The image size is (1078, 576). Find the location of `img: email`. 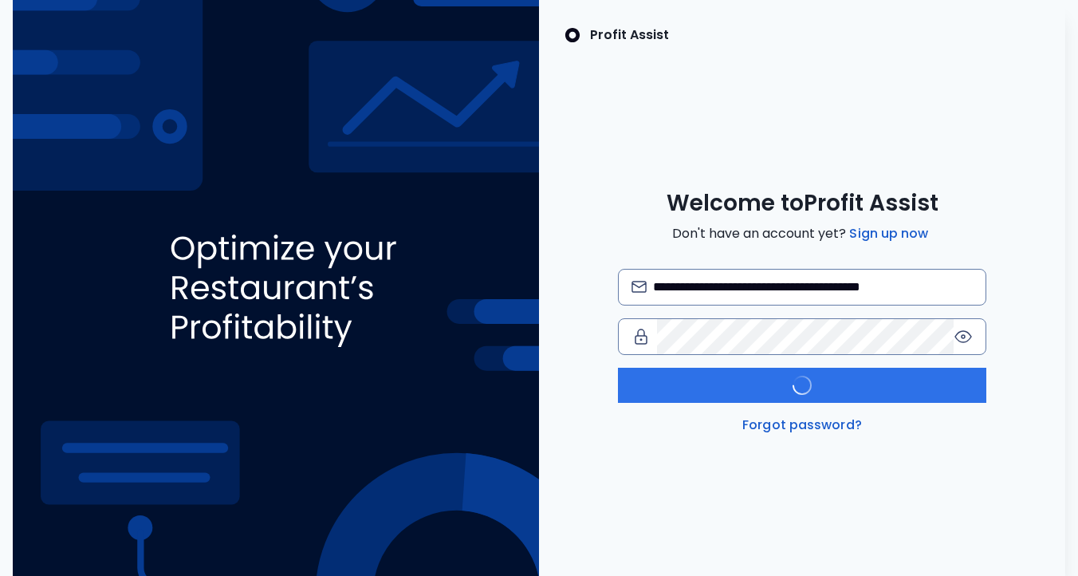

img: email is located at coordinates (639, 286).